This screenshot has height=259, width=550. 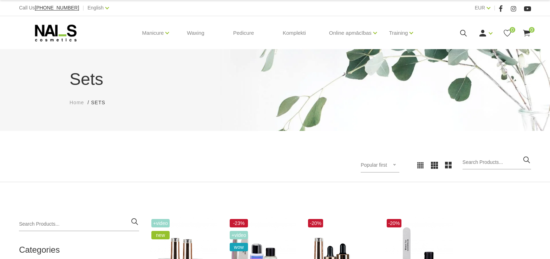 What do you see at coordinates (275, 79) in the screenshot?
I see `h1: Sets` at bounding box center [275, 79].